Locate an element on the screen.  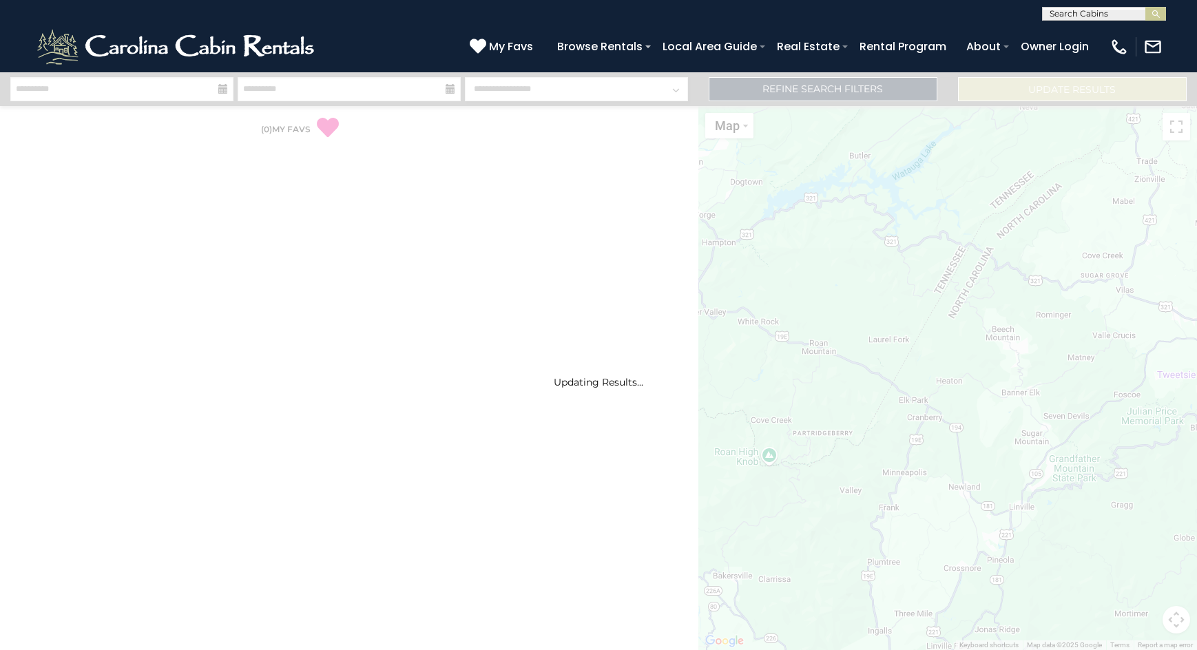
span: My Favs is located at coordinates (511, 46).